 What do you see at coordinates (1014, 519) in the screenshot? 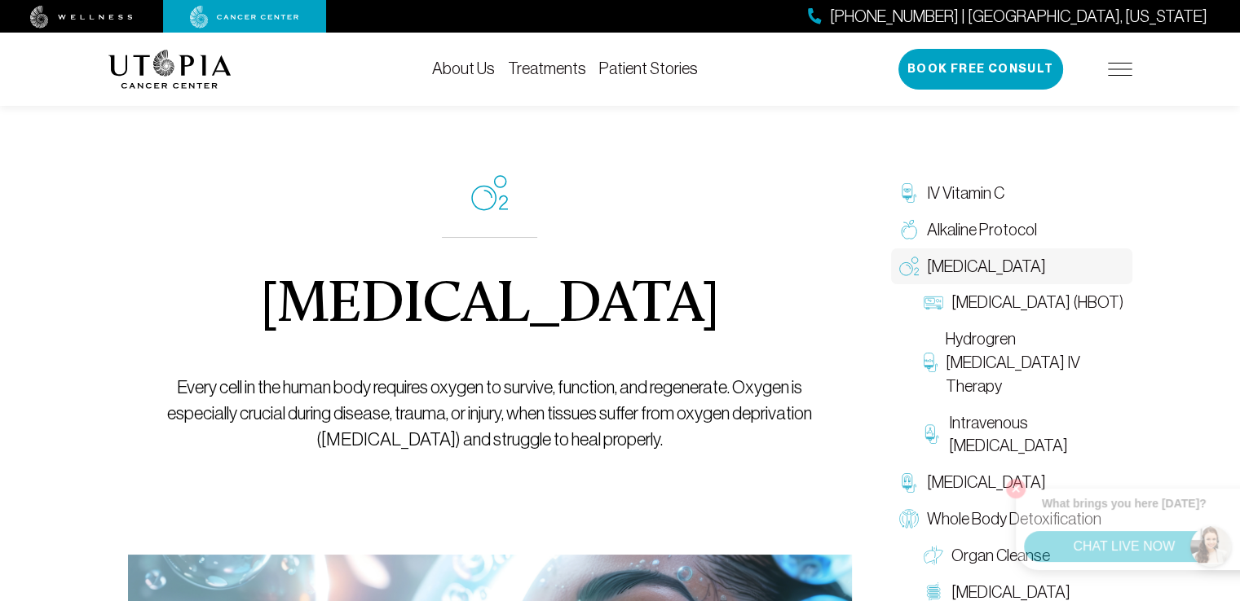
I see `span: Whole Body Detoxification` at bounding box center [1014, 519].